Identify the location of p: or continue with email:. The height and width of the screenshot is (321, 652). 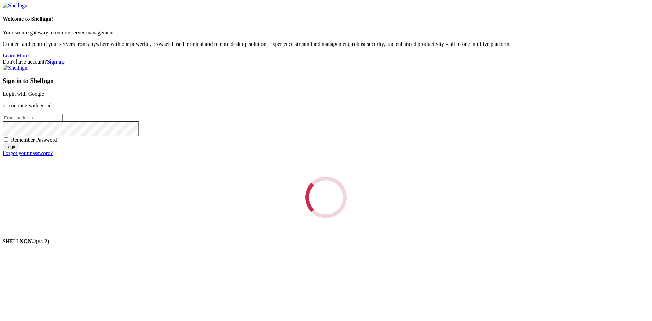
(326, 106).